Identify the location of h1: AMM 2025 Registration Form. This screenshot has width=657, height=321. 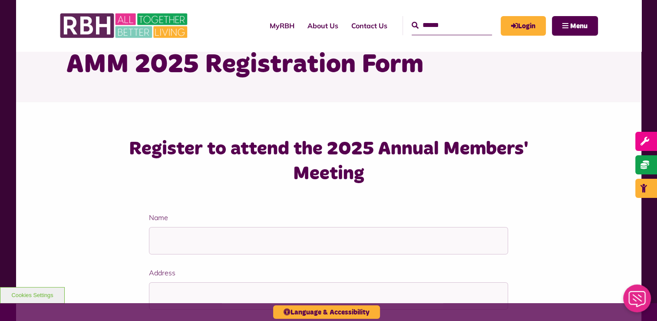
(329, 65).